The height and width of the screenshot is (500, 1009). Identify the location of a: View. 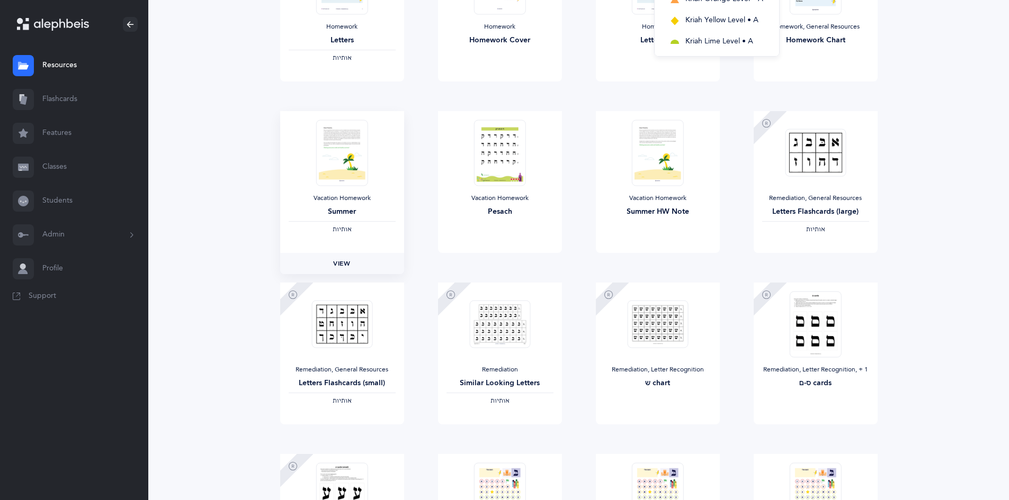
(342, 264).